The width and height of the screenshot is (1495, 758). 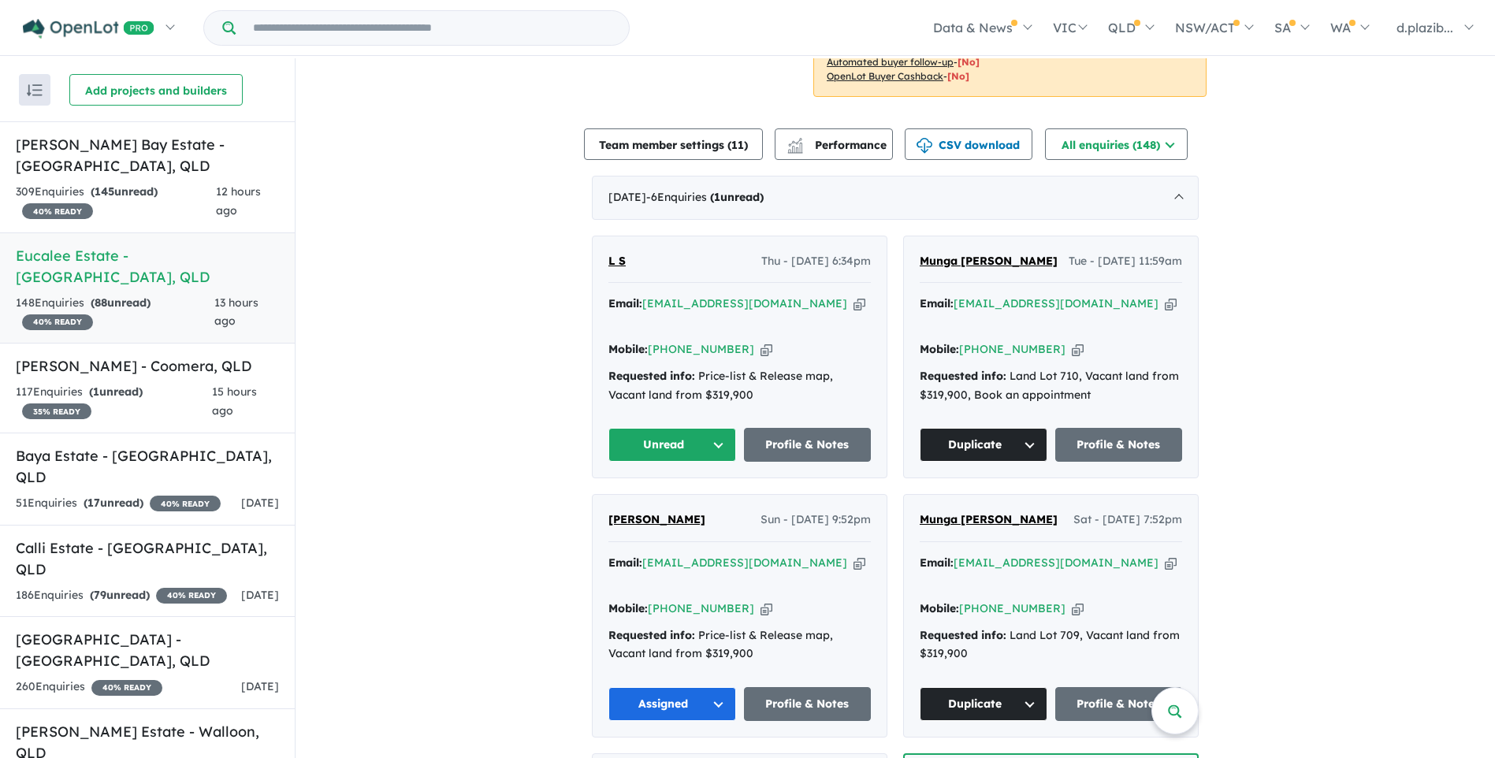 I want to click on div: 51 Enquir ies, so click(x=118, y=504).